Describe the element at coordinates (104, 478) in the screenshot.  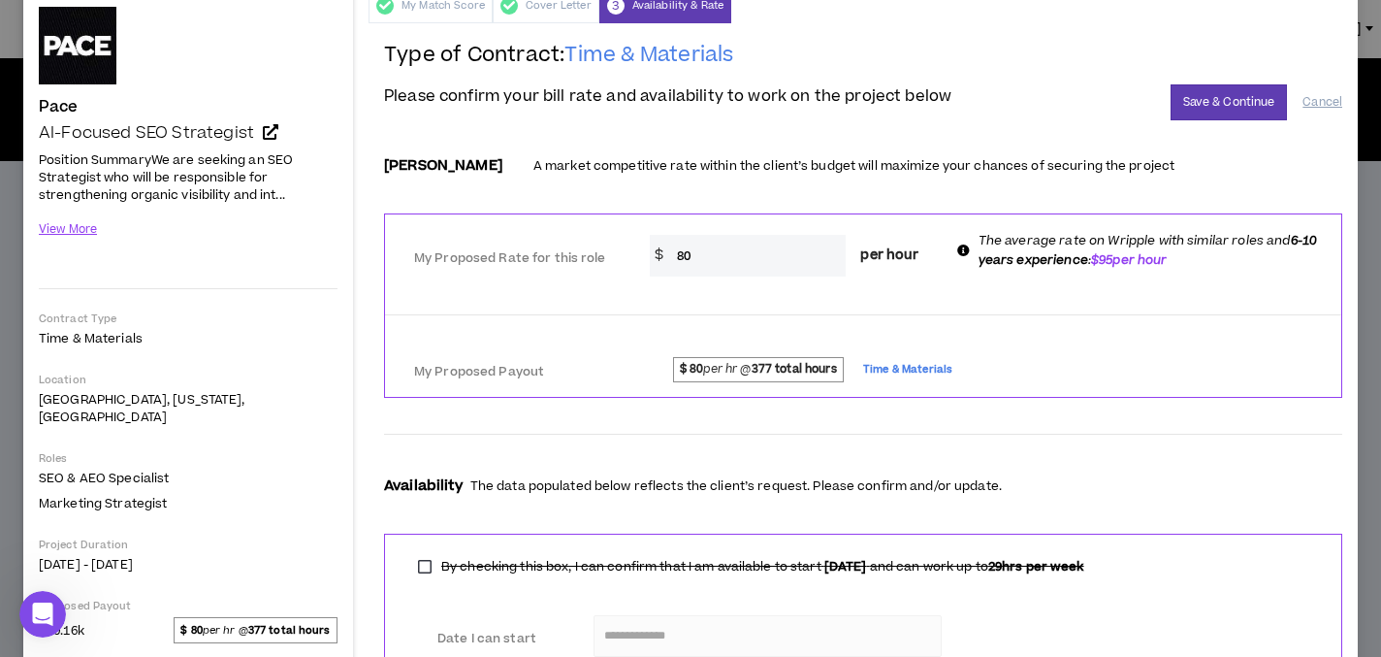
I see `span: SEO & AEO Specialist` at that location.